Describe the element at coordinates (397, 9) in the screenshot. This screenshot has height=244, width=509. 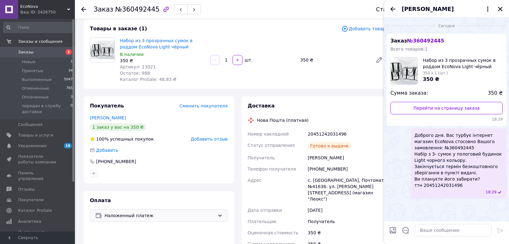
I see `div: Статус заказа` at that location.